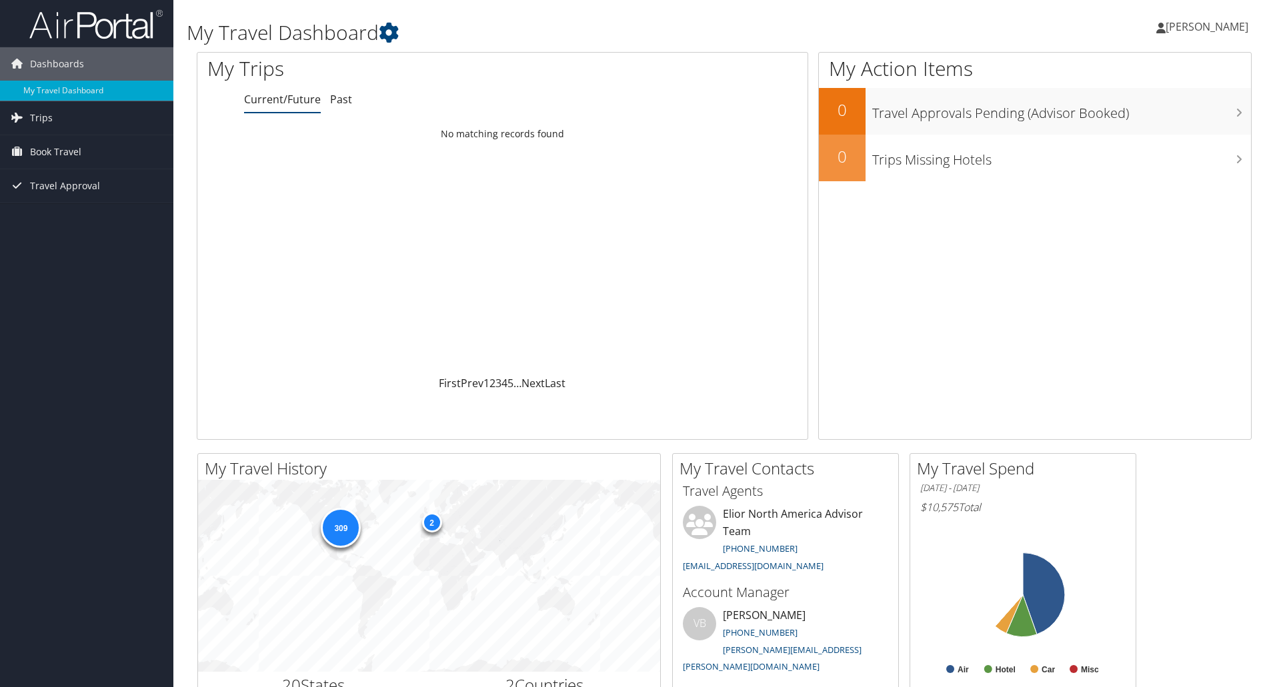 This screenshot has height=687, width=1275. I want to click on a: 4, so click(504, 383).